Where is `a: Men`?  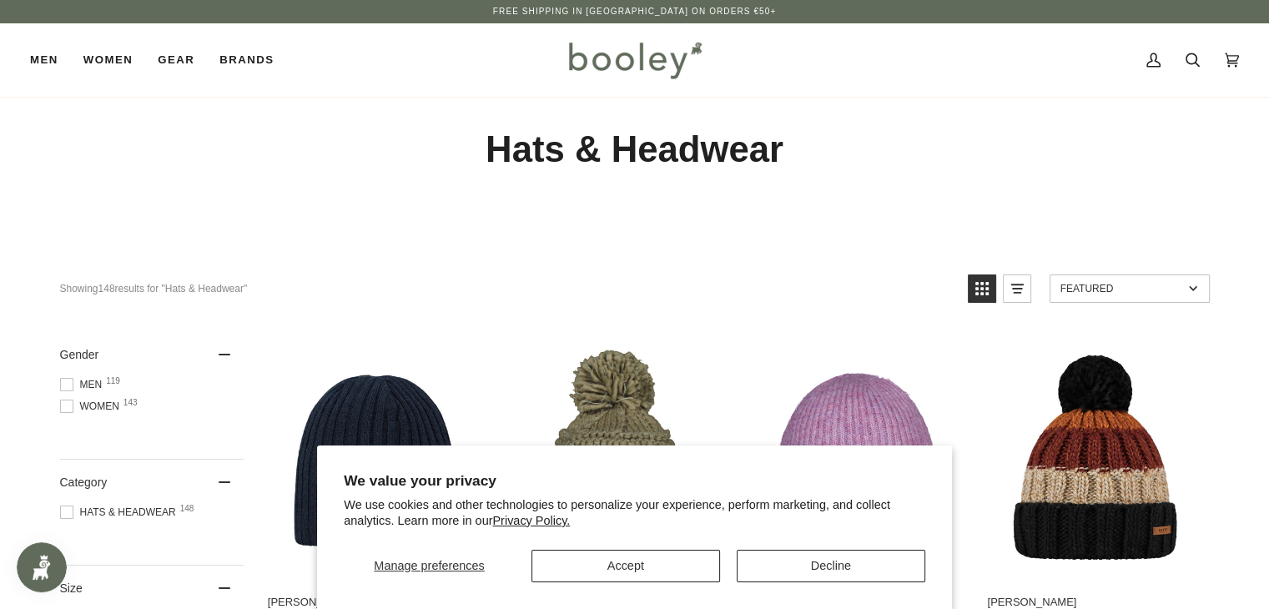
a: Men is located at coordinates (50, 60).